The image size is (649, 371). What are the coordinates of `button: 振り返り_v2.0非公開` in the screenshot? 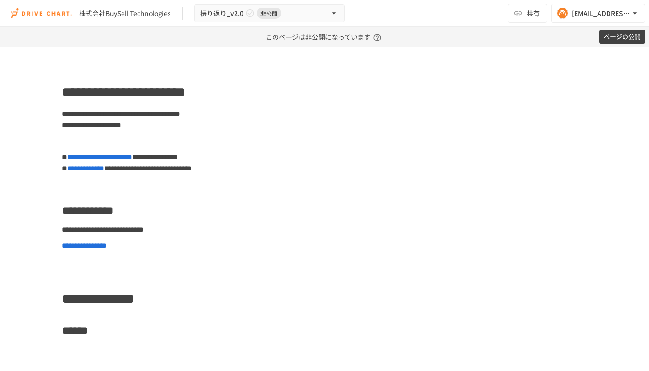 It's located at (269, 13).